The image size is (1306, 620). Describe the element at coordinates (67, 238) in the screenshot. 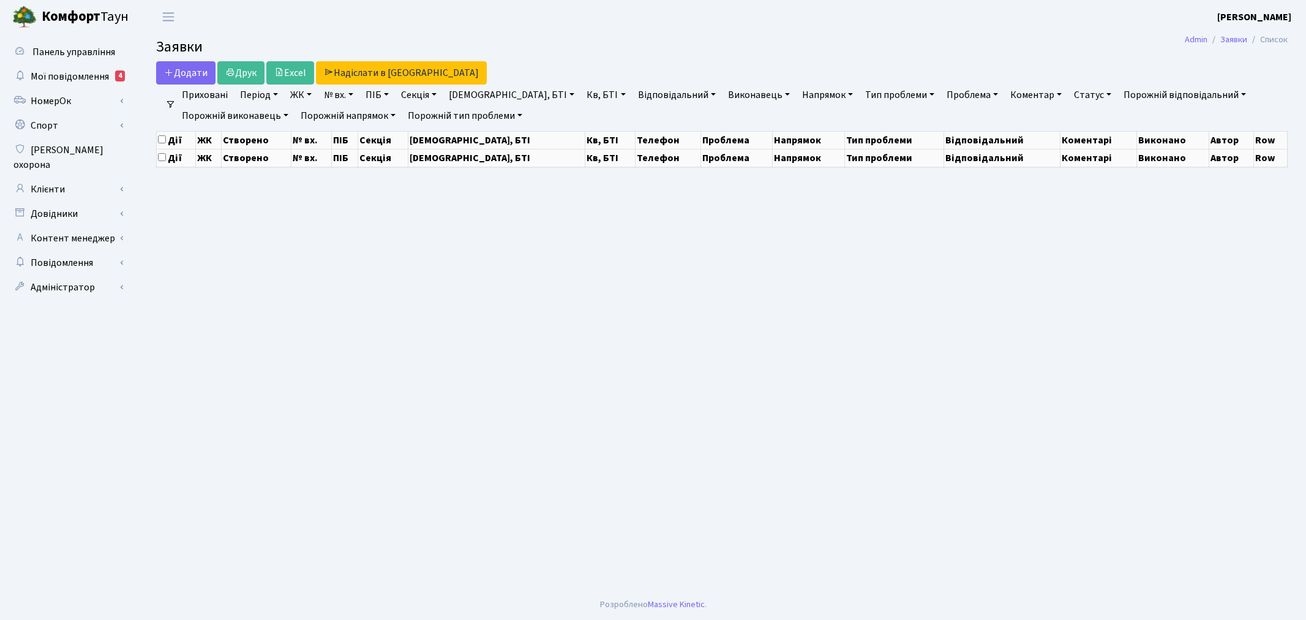

I see `a: Контент менеджер` at that location.